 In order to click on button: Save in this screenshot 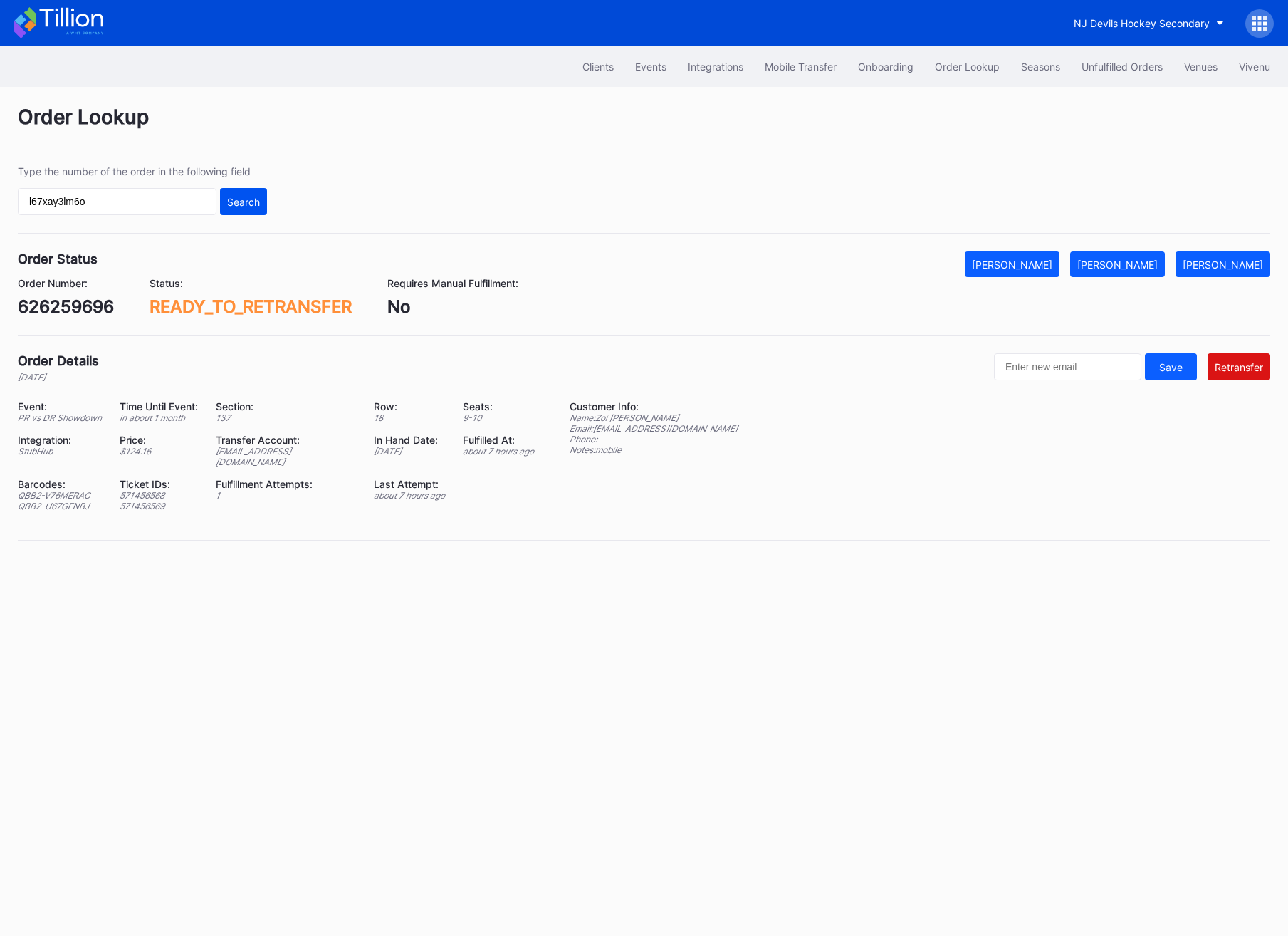, I will do `click(1171, 367)`.